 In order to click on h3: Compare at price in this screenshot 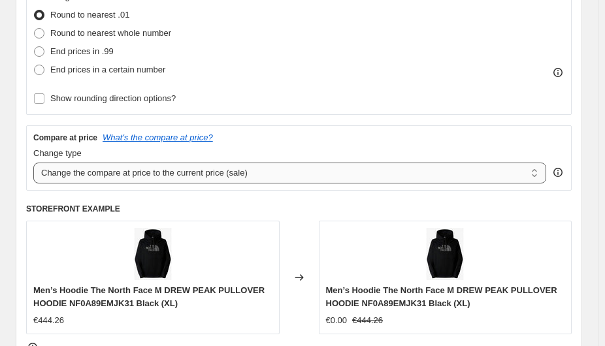, I will do `click(65, 138)`.